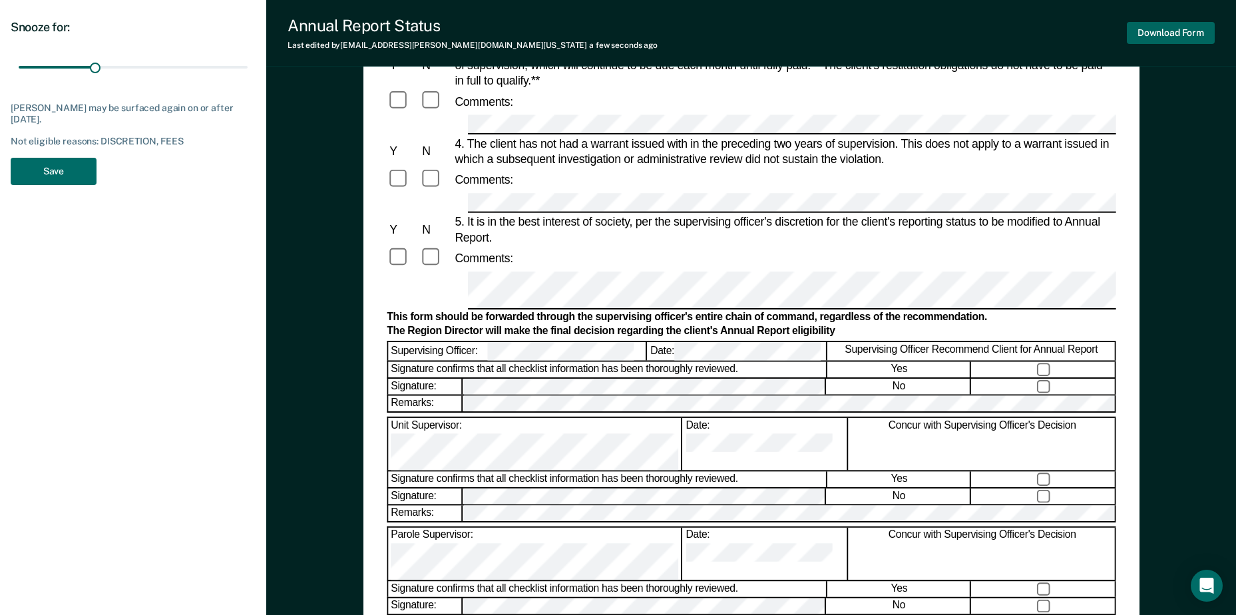 The height and width of the screenshot is (615, 1236). Describe the element at coordinates (133, 141) in the screenshot. I see `div: Not eligible reasons: DISCRETION, FEES` at that location.